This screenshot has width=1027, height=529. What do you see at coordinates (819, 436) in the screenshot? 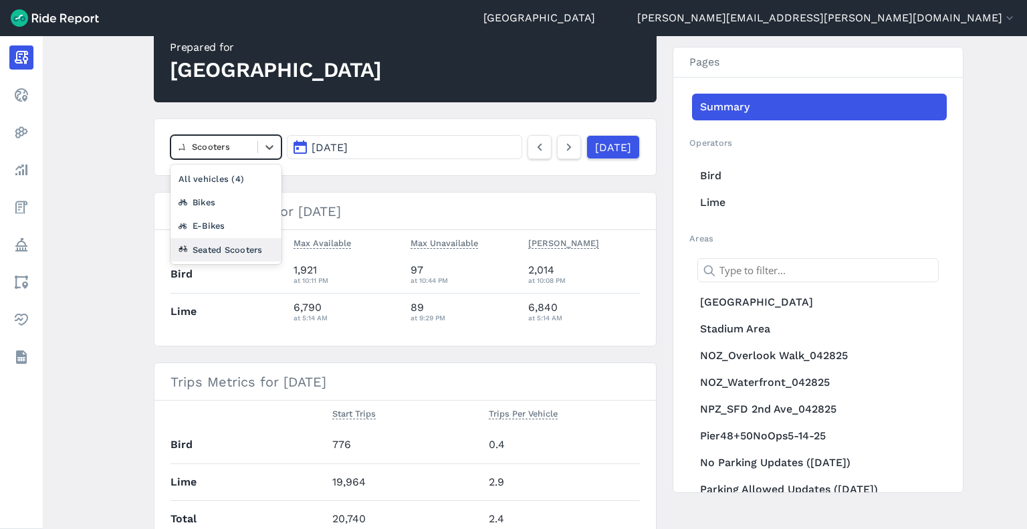
I see `a: Pier48+50NoOps5-14-25` at bounding box center [819, 436].